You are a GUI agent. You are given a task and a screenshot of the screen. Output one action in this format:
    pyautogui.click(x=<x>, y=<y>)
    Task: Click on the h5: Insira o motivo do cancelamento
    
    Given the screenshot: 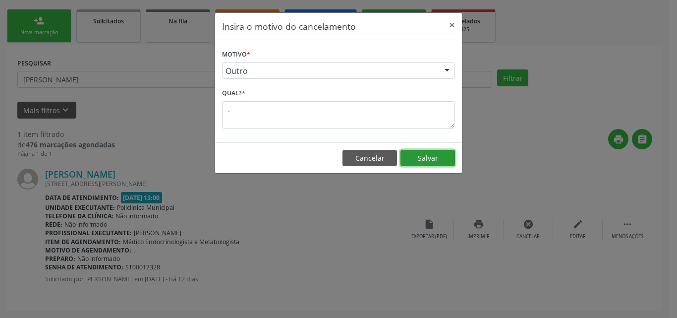 What is the action you would take?
    pyautogui.click(x=289, y=26)
    